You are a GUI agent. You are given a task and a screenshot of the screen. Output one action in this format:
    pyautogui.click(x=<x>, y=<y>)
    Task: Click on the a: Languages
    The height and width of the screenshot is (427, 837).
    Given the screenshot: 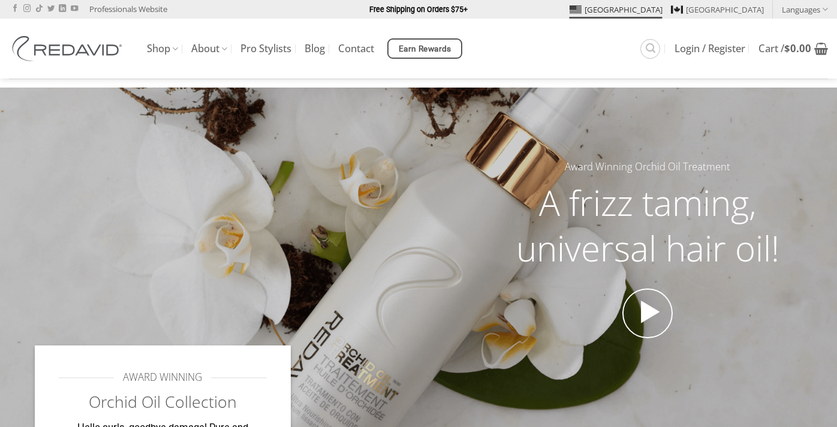 What is the action you would take?
    pyautogui.click(x=805, y=9)
    